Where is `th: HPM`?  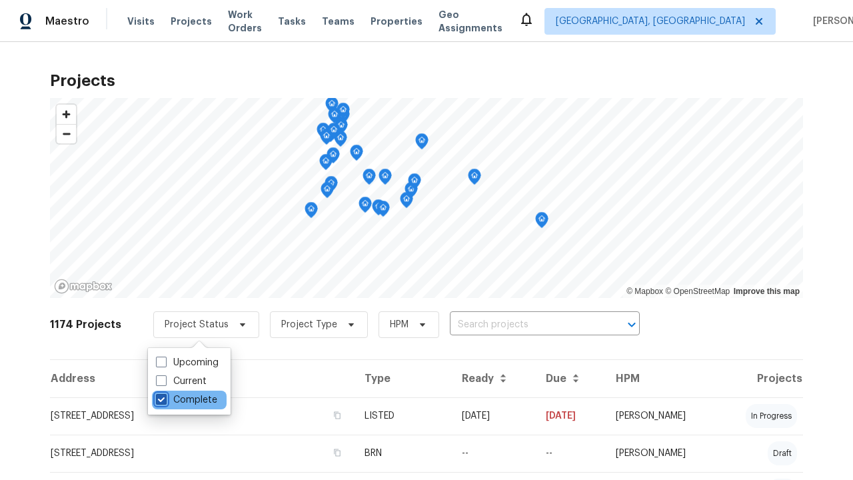
th: HPM is located at coordinates (661, 378).